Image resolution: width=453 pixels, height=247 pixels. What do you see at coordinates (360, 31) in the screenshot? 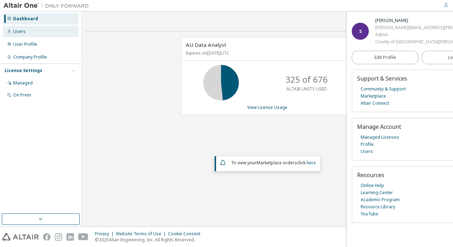
I see `span: S` at bounding box center [360, 31].